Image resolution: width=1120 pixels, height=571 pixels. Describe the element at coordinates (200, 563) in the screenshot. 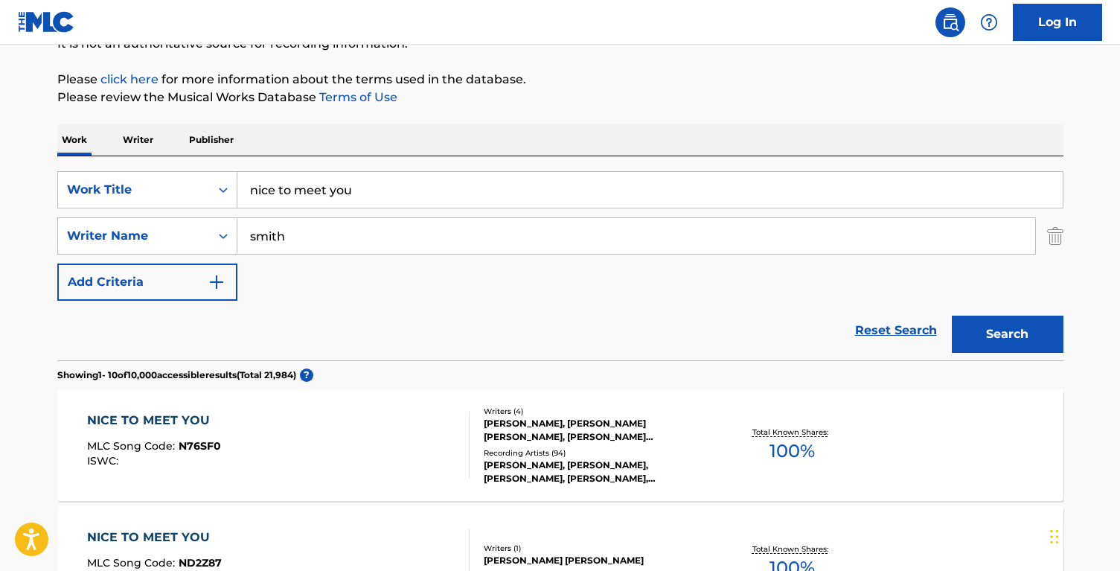

I see `span: ND2Z87` at that location.